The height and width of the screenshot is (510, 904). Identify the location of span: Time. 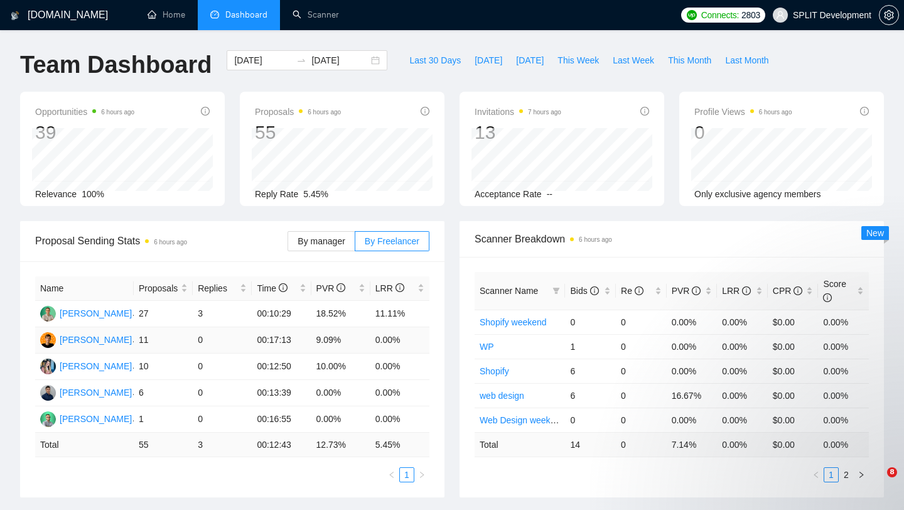
(272, 288).